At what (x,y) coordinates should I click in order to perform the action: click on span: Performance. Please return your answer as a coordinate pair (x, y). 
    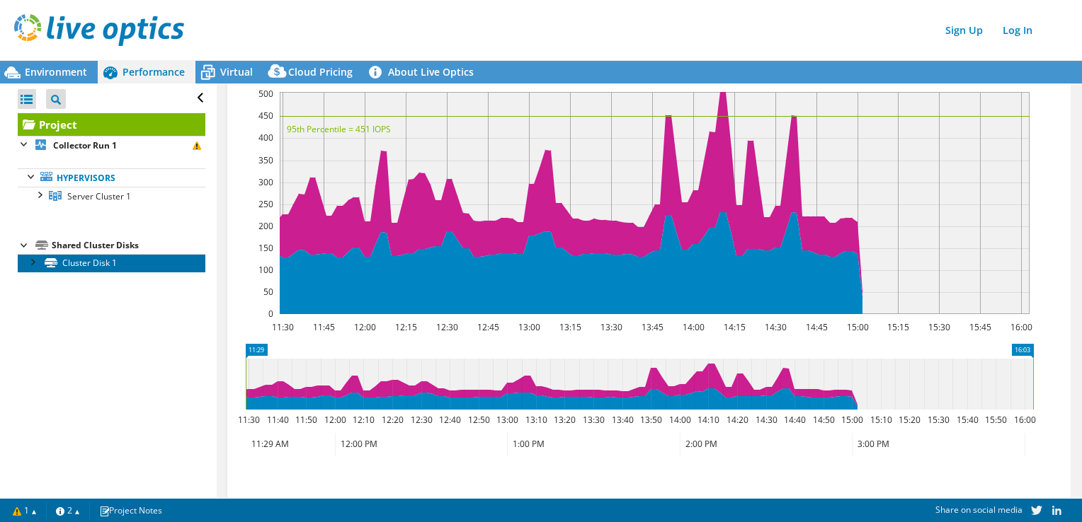
    Looking at the image, I should click on (154, 72).